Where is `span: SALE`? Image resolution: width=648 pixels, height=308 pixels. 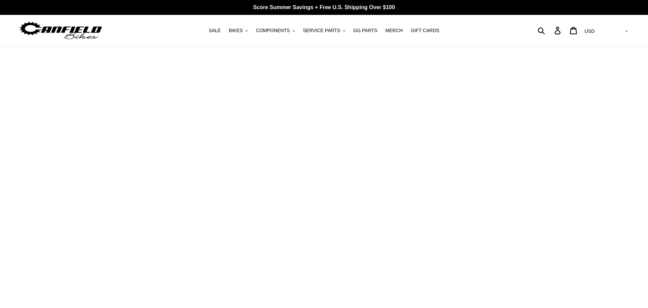 span: SALE is located at coordinates (215, 30).